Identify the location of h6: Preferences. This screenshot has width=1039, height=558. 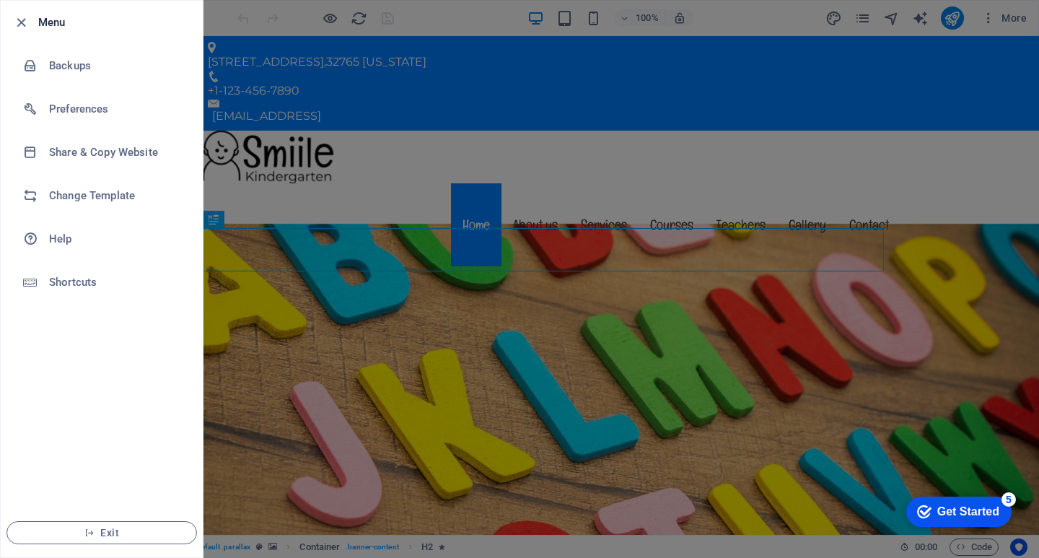
(115, 109).